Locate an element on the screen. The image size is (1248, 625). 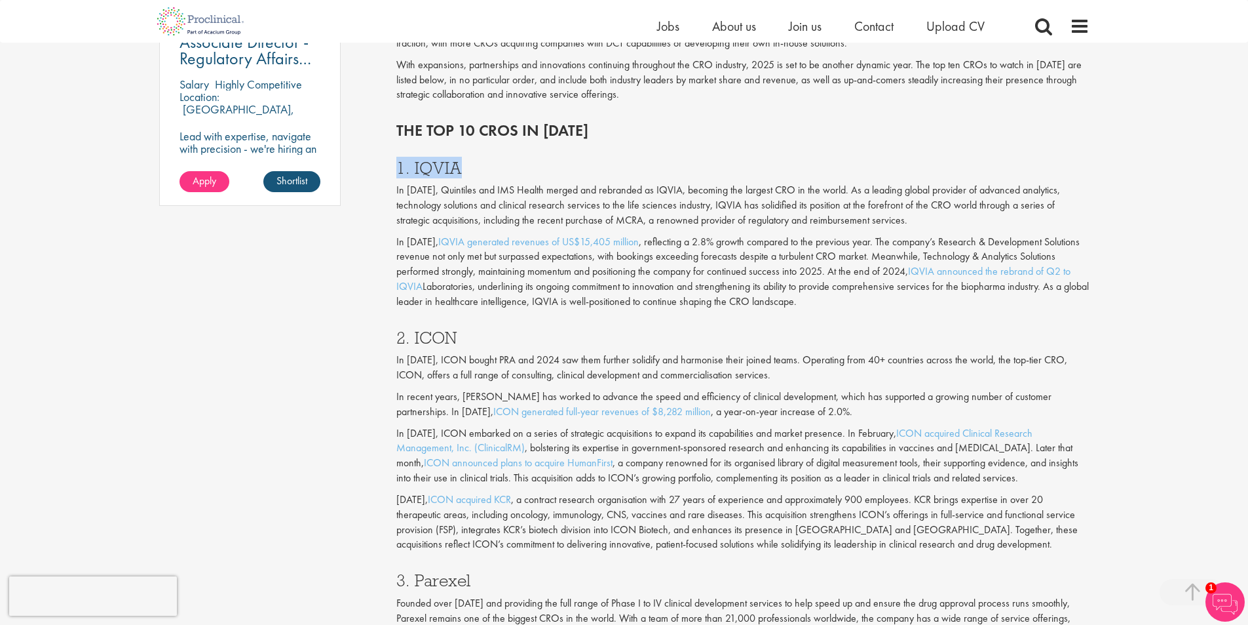
a: ICON acquired KCR is located at coordinates (469, 499).